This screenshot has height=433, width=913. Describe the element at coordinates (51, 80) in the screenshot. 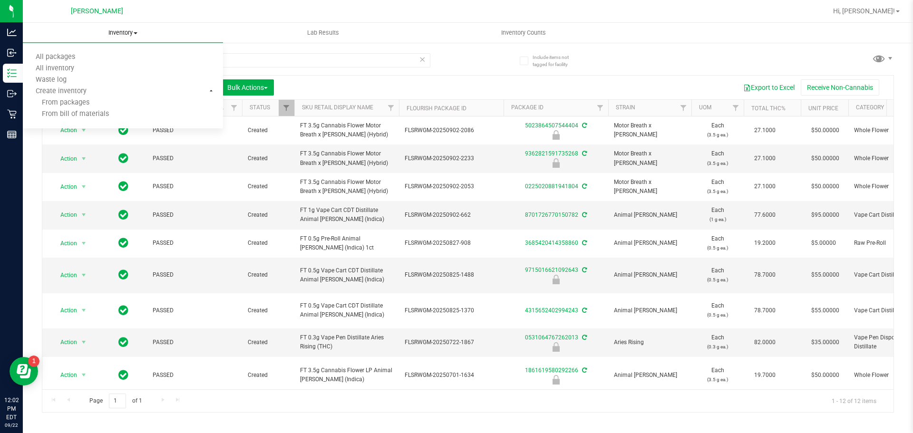

I see `span: Waste log` at that location.